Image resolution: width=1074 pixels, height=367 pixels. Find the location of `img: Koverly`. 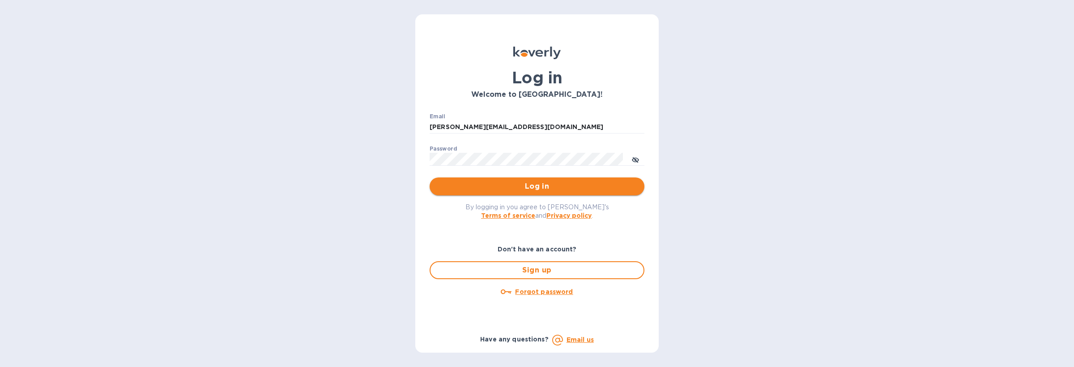

img: Koverly is located at coordinates (537, 53).